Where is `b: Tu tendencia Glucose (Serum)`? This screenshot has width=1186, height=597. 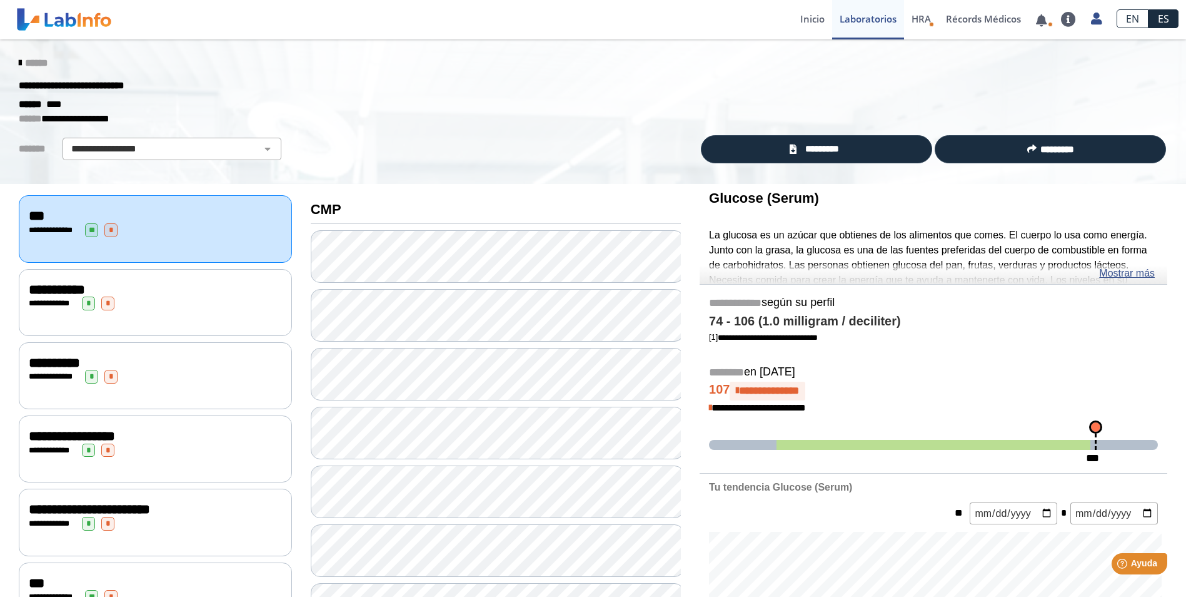 b: Tu tendencia Glucose (Serum) is located at coordinates (780, 486).